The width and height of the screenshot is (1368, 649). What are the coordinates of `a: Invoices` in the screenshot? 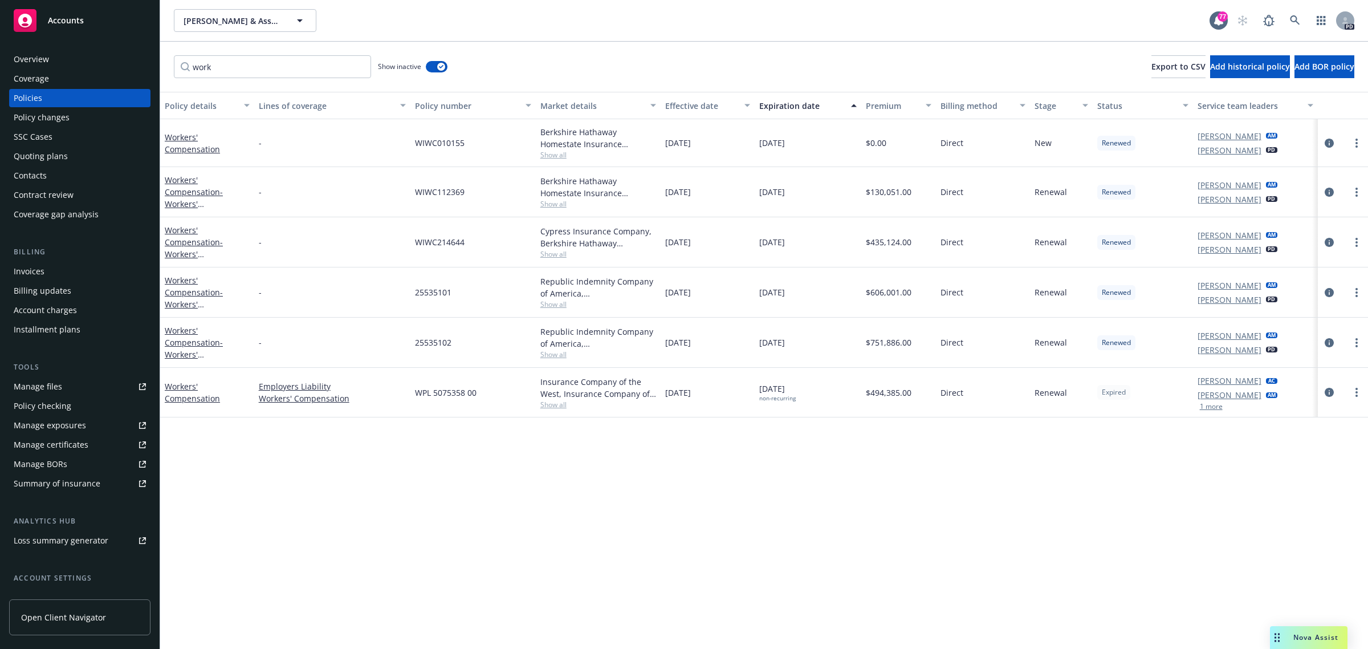 It's located at (80, 271).